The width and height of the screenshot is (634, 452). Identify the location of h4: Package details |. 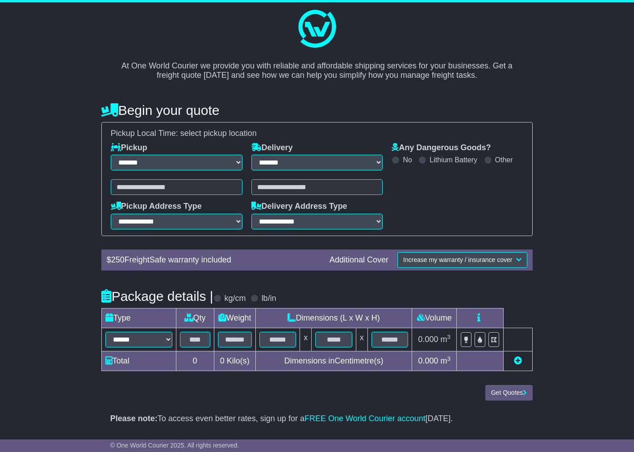
(157, 296).